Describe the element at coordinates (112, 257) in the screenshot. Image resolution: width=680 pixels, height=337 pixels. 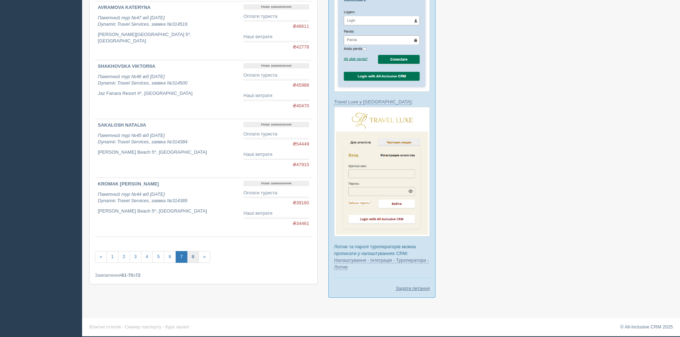
I see `a: 1` at that location.